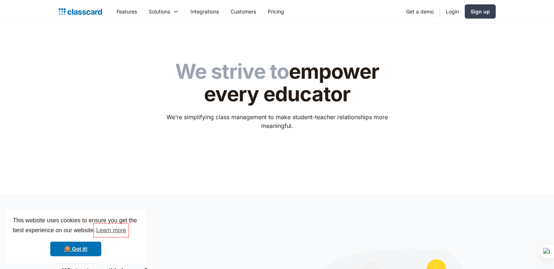 This screenshot has height=269, width=554. I want to click on p: We’re simplifying class management to make student-teacher relationships more meaningful., so click(277, 121).